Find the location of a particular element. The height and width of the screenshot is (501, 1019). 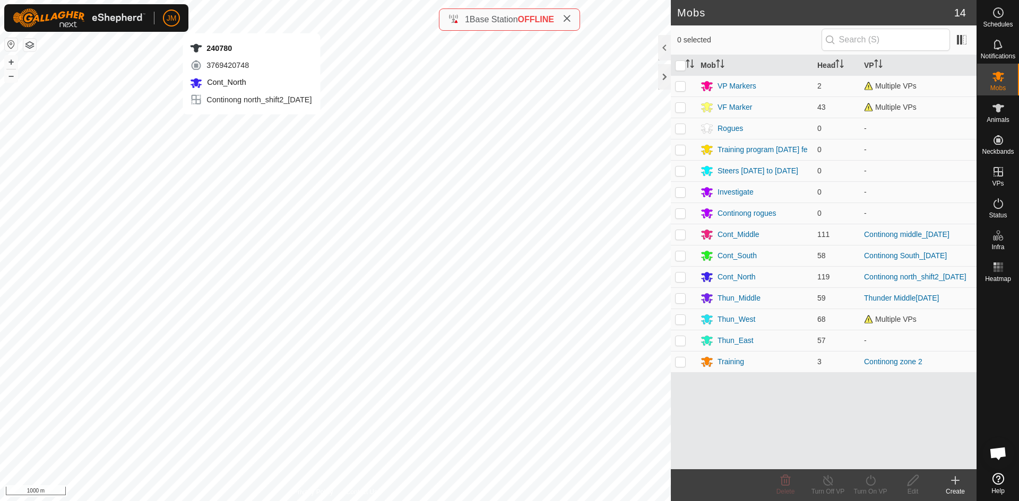

span: 59 is located at coordinates (821, 298).